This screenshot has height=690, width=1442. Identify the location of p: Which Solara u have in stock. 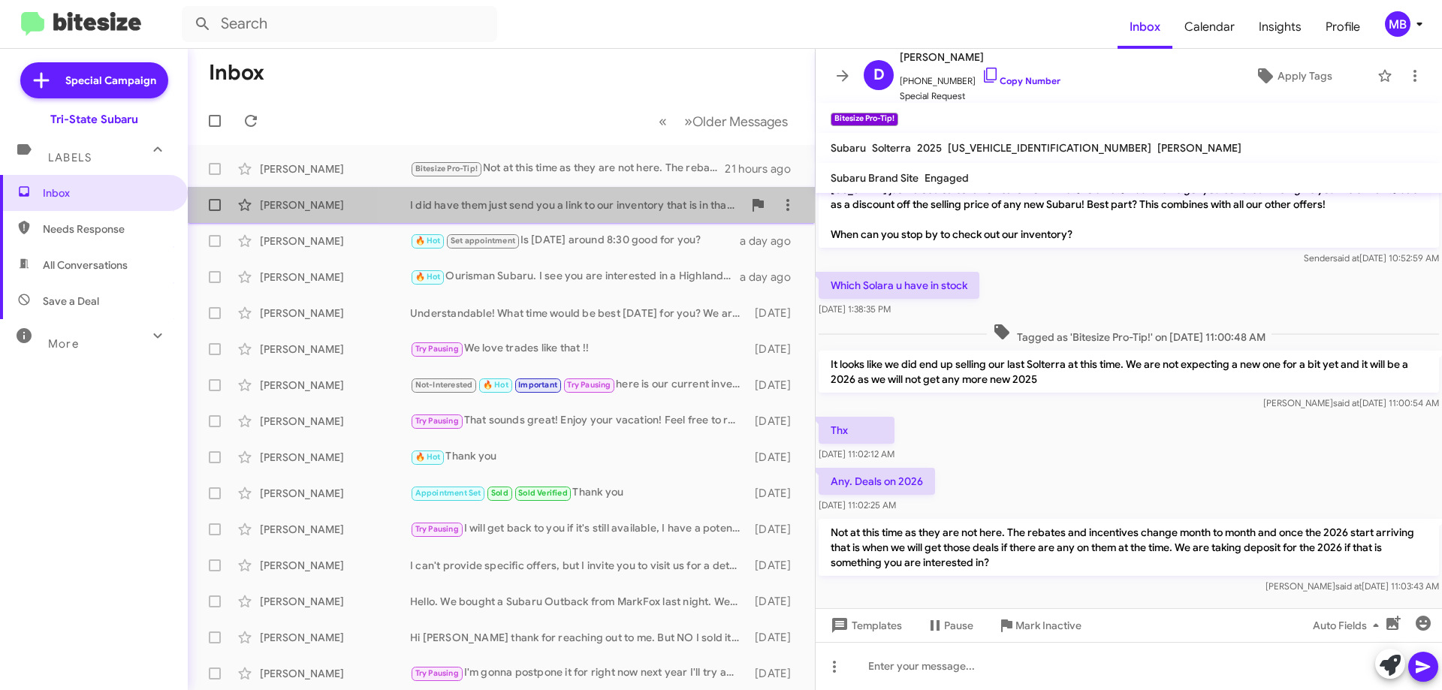
(899, 285).